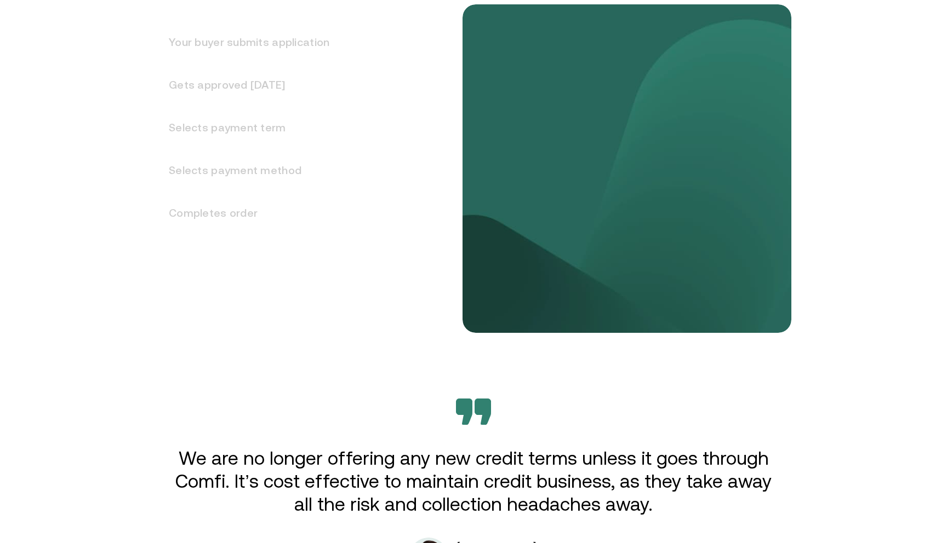  Describe the element at coordinates (242, 213) in the screenshot. I see `h3: Completes order` at that location.